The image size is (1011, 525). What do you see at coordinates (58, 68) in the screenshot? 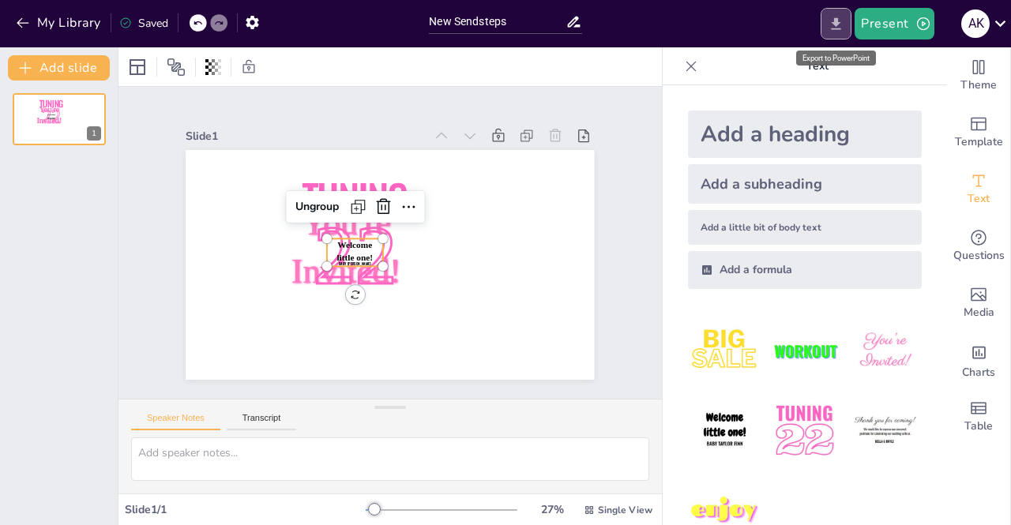
I see `button: Add slide` at bounding box center [58, 68].